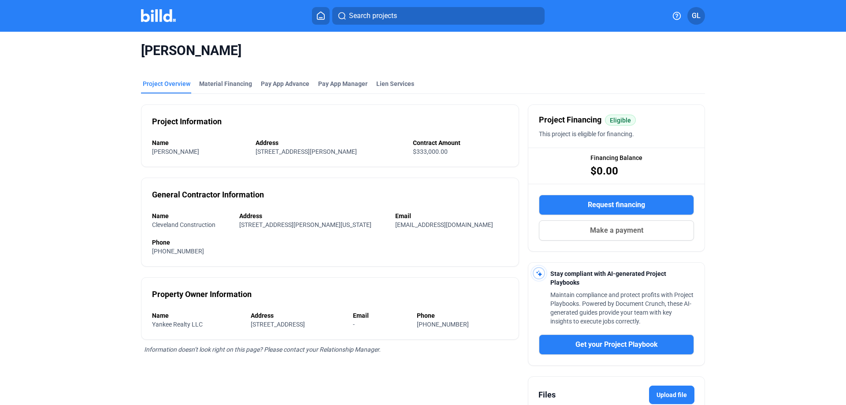 Image resolution: width=846 pixels, height=405 pixels. I want to click on span: Pay App Manager, so click(343, 84).